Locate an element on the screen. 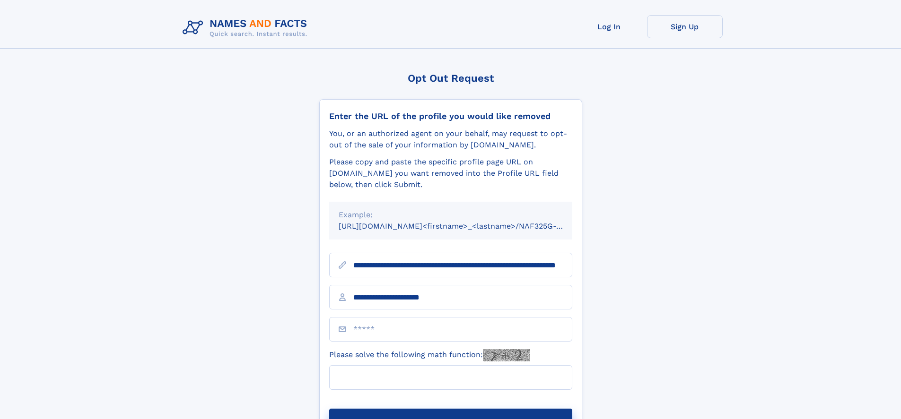 This screenshot has width=901, height=419. img: Logo Names and Facts is located at coordinates (247, 28).